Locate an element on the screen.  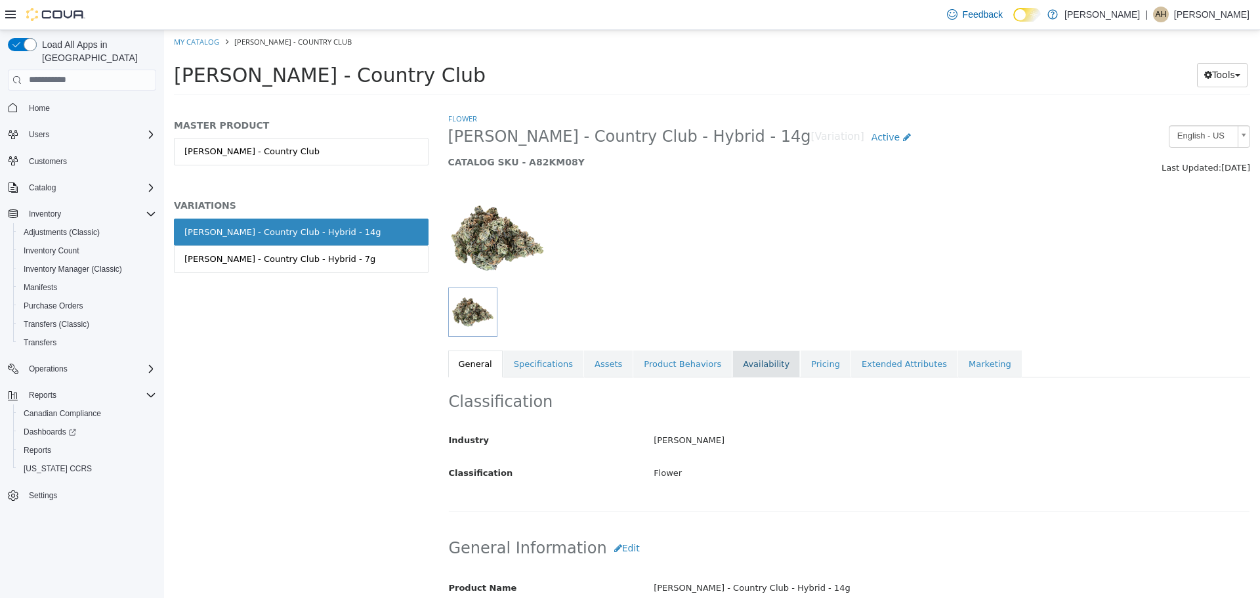
a: Adjustments (Classic) is located at coordinates (62, 232).